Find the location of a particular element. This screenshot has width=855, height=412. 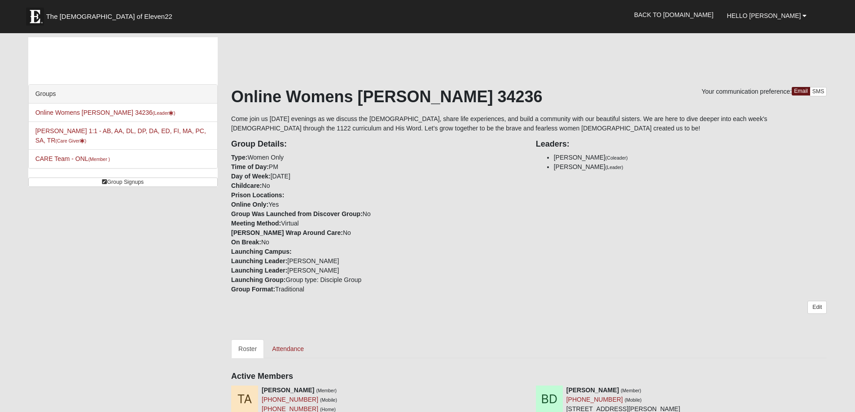

a: CARE Team - ONL(Member ) is located at coordinates (73, 159).